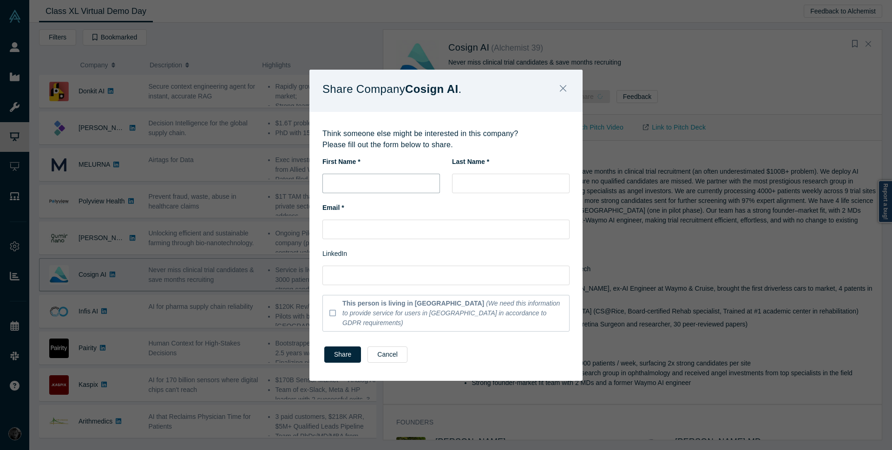 The height and width of the screenshot is (450, 892). Describe the element at coordinates (471, 162) in the screenshot. I see `strong: Last Name *` at that location.